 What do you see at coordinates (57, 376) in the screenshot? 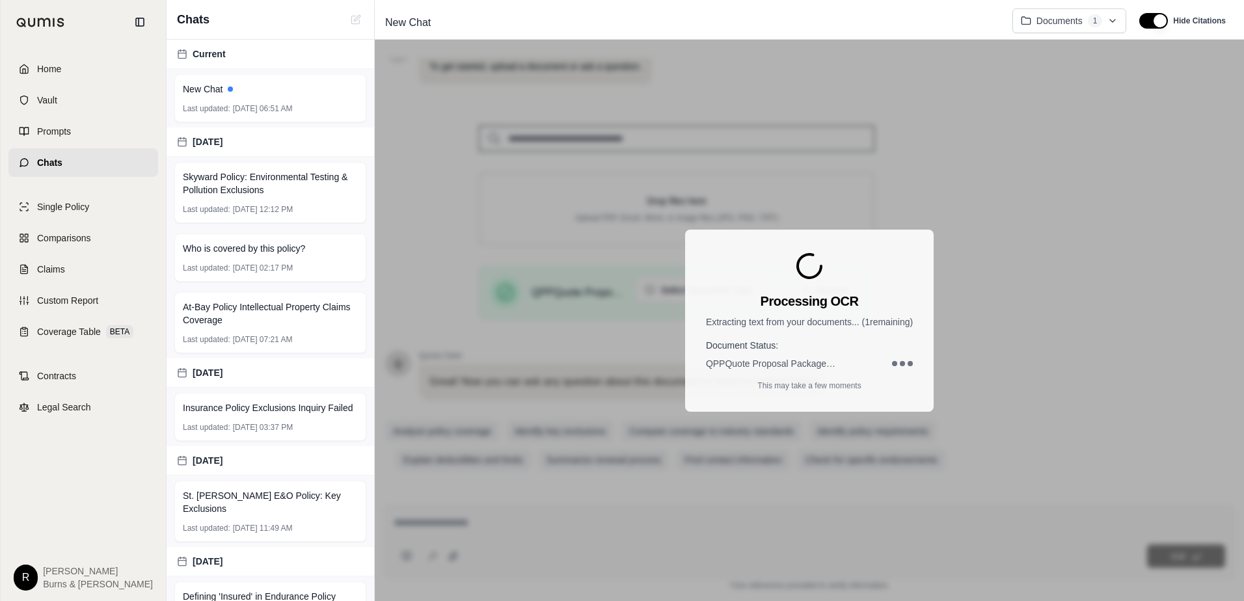
I see `span: Contracts` at bounding box center [57, 376].